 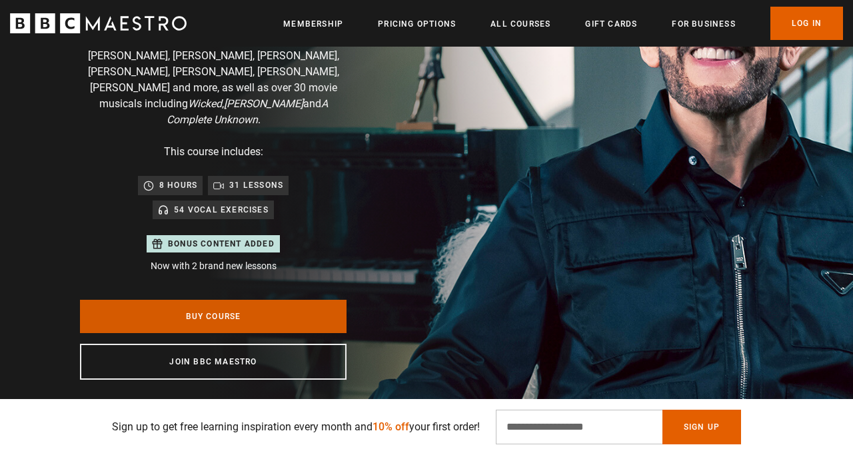 I want to click on p: 54 Vocal Exercises, so click(x=221, y=210).